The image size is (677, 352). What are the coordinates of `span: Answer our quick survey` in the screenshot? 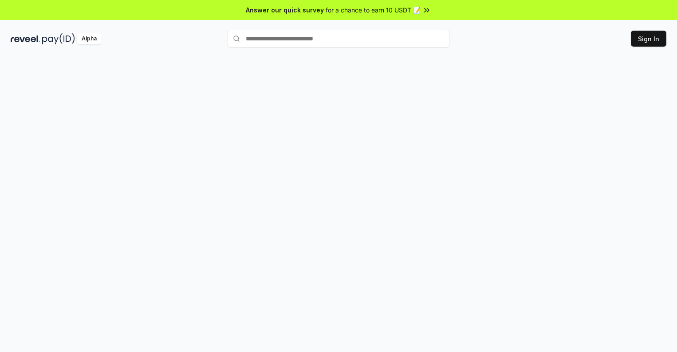 It's located at (285, 10).